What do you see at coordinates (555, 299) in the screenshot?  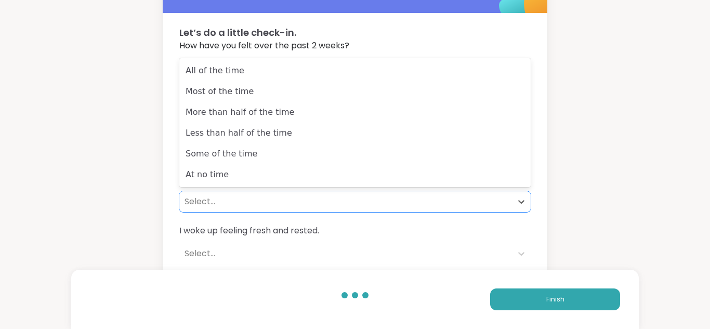 I see `button: Finish` at bounding box center [555, 299].